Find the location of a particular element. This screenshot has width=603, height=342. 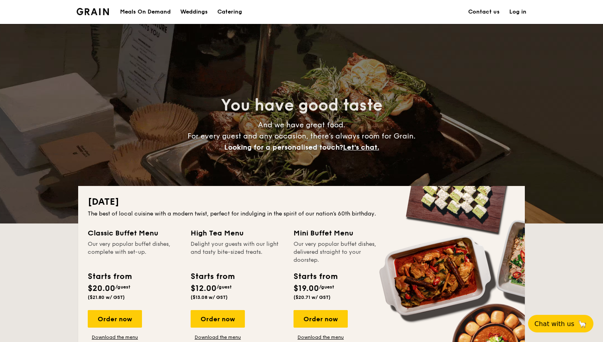

span: ($20.71 w/ GST) is located at coordinates (312, 297).